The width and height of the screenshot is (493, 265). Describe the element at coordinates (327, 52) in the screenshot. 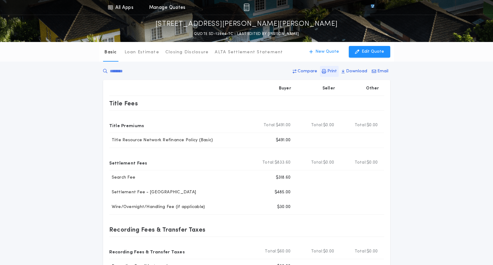

I see `p: New Quote` at that location.